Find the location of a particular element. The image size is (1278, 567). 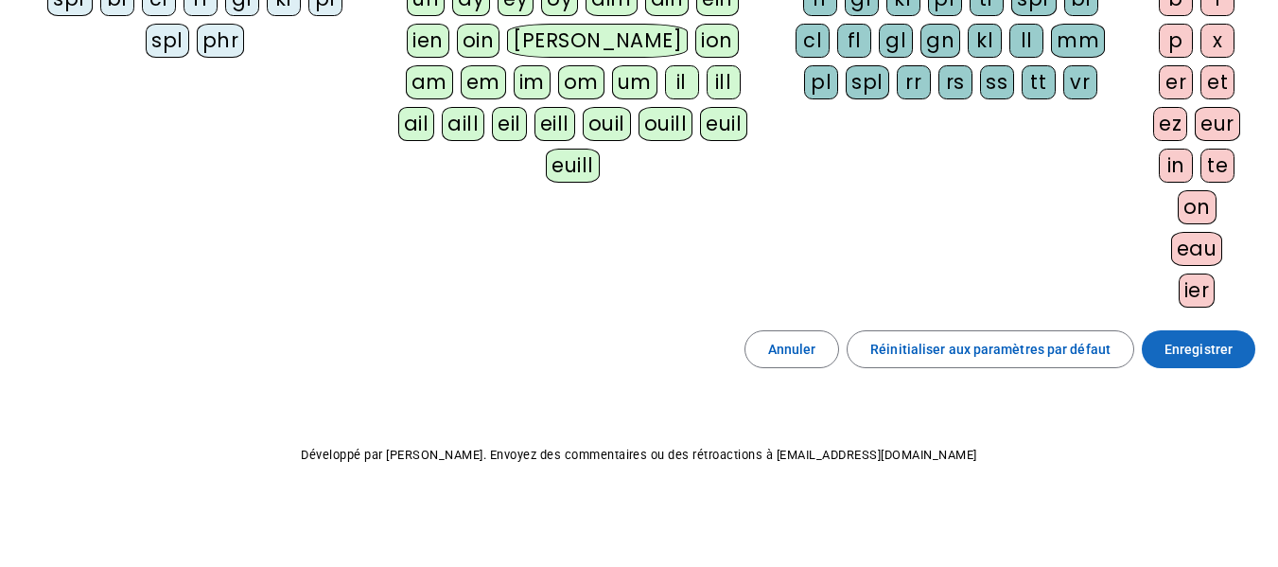

span: Annuler is located at coordinates (792, 349).